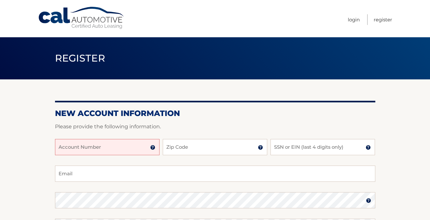 This screenshot has height=220, width=430. What do you see at coordinates (215, 173) in the screenshot?
I see `input: Email` at bounding box center [215, 173].